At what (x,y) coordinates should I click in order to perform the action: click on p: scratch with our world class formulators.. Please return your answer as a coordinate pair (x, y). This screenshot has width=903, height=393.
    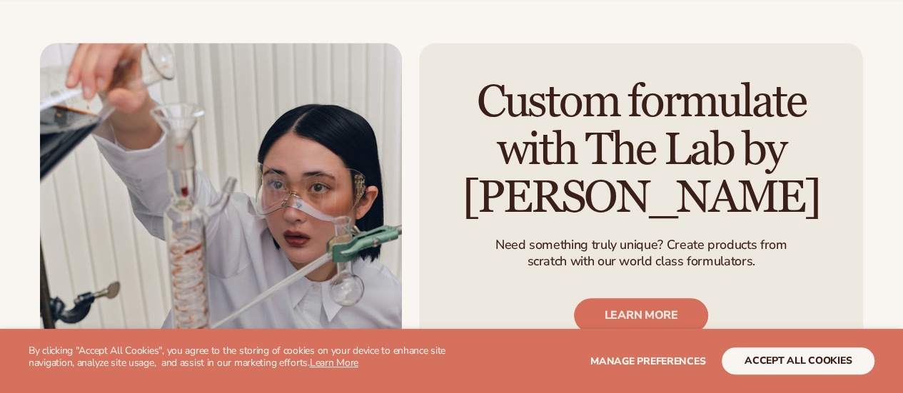
    Looking at the image, I should click on (641, 261).